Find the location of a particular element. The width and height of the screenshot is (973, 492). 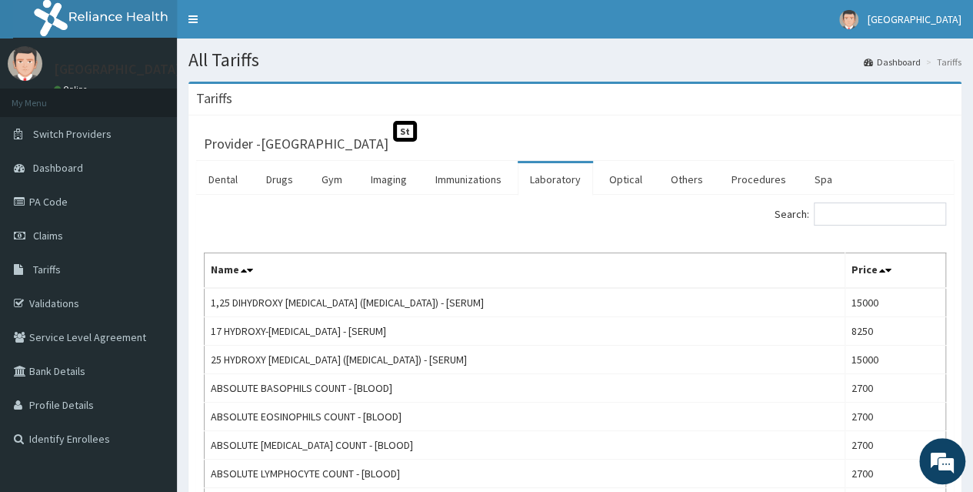

img: d_794563401_company_1708531726252_794563401 is located at coordinates (45, 96).